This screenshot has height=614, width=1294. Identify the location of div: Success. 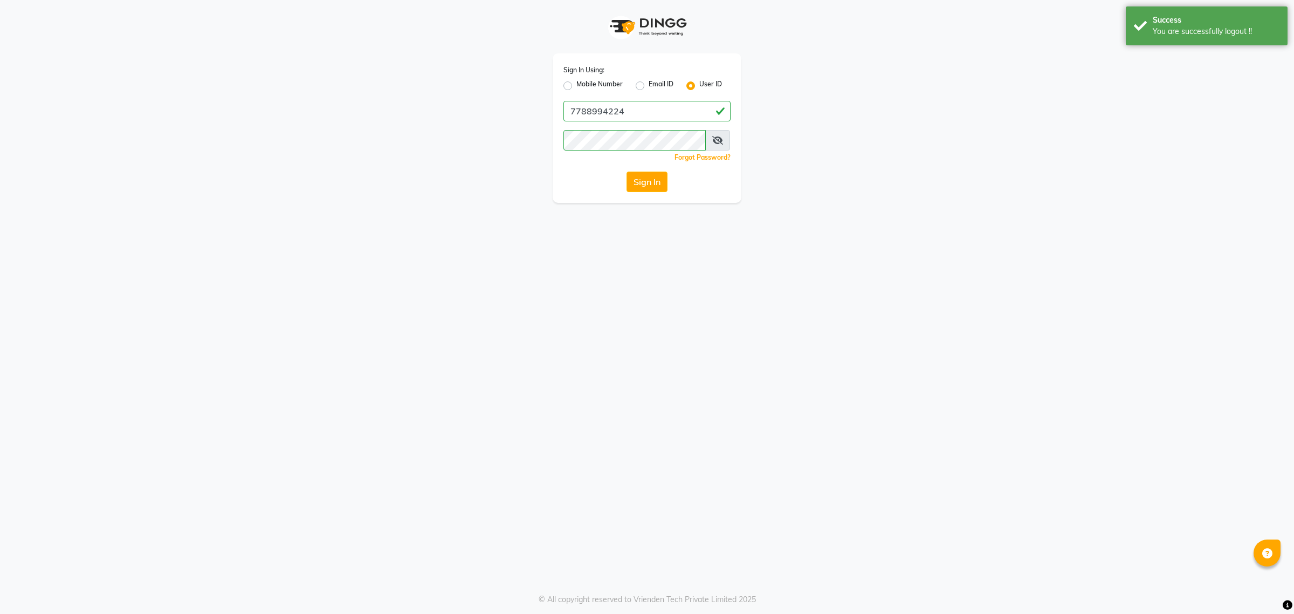
(1216, 20).